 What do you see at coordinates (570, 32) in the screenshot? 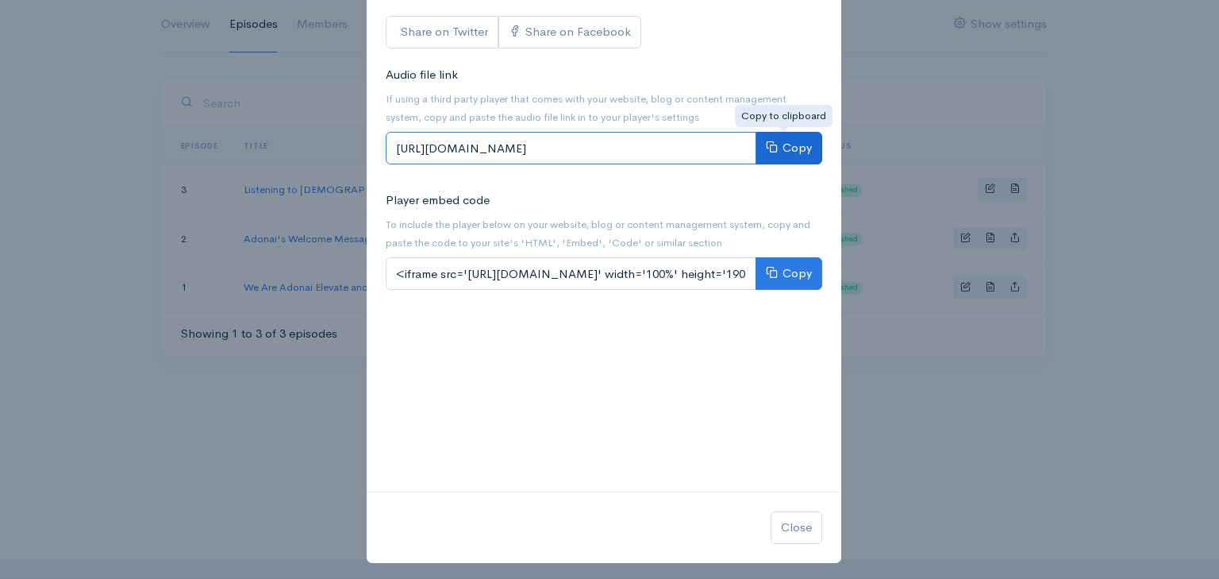
I see `a: Share on Facebook` at bounding box center [570, 32].